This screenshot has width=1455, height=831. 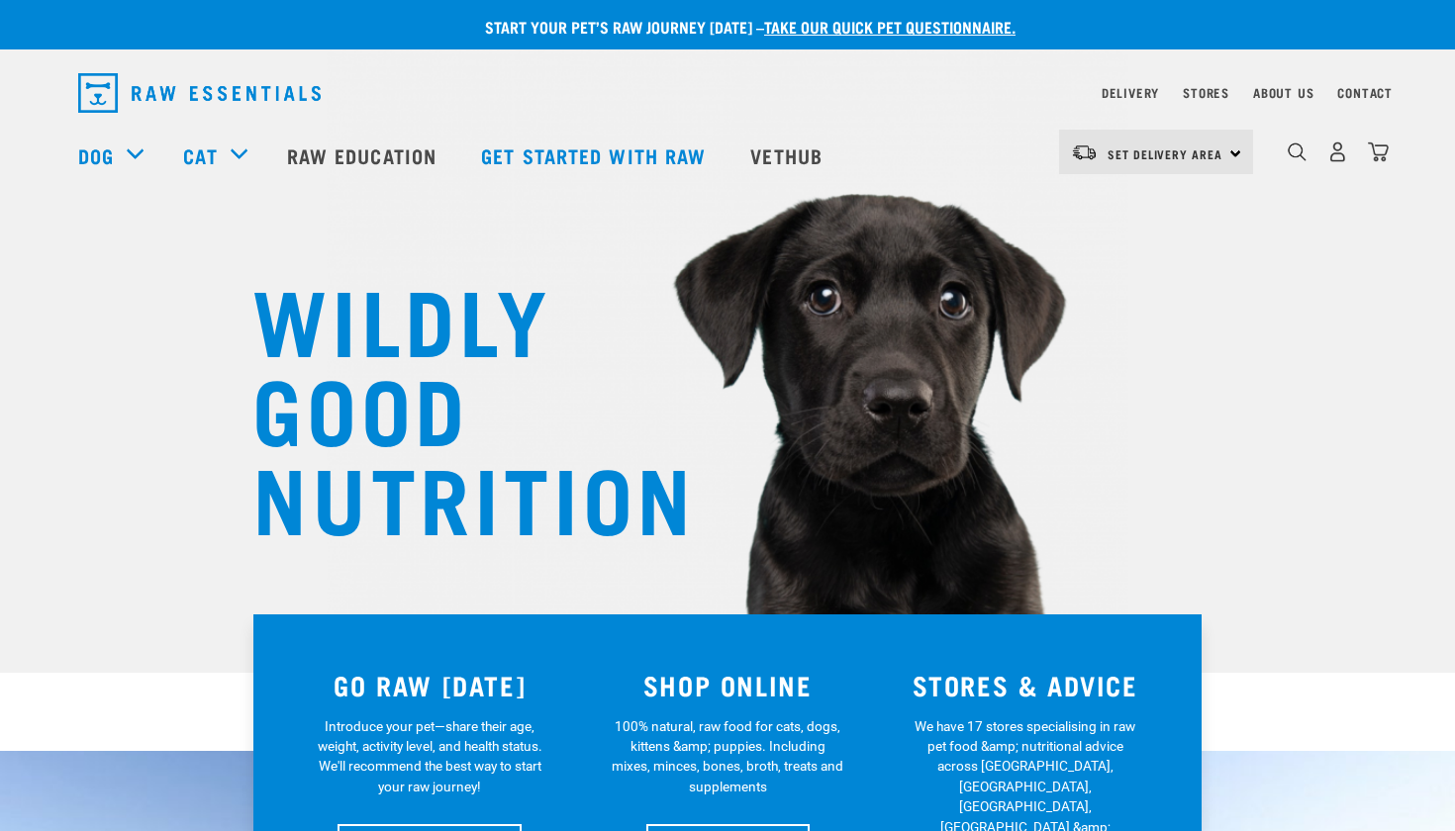 What do you see at coordinates (200, 155) in the screenshot?
I see `a: Cat` at bounding box center [200, 155].